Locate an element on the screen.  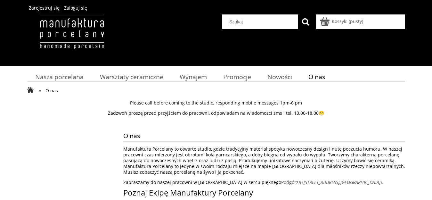
span: Zaloguj się is located at coordinates (76, 8).